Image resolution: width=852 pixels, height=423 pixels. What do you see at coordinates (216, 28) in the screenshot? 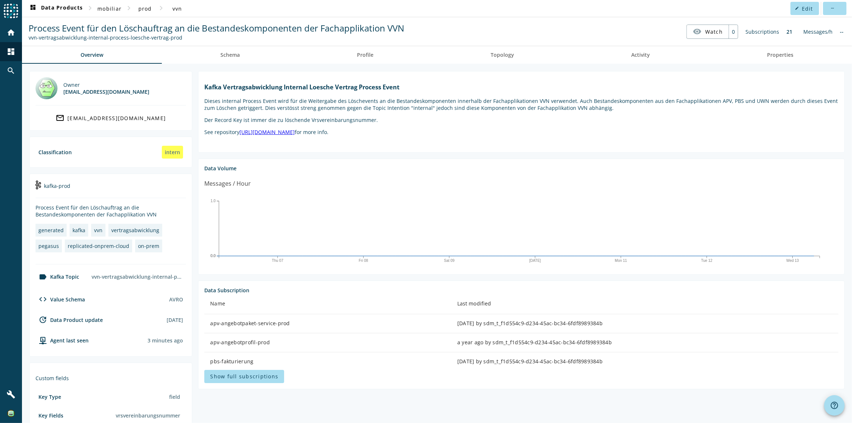
I see `span: Process Event für den Löschauftrag an die Bestandeskomponenten der Fachapplikation VVN` at bounding box center [216, 28].